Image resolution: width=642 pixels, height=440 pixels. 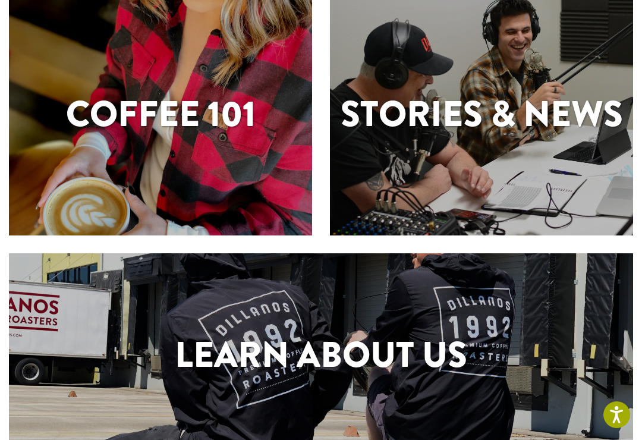 I want to click on h1: Stories & News, so click(x=482, y=114).